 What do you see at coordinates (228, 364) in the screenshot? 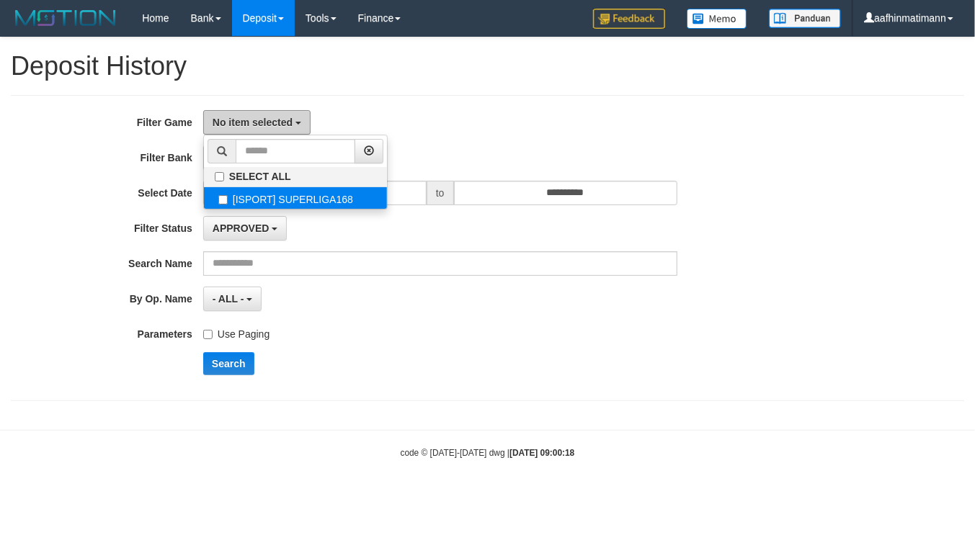
I see `button: Search` at bounding box center [228, 364].